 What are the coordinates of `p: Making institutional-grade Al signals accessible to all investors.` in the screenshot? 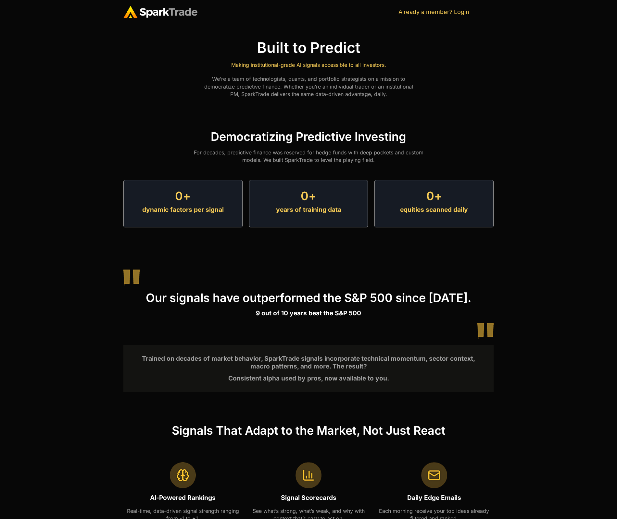 It's located at (308, 65).